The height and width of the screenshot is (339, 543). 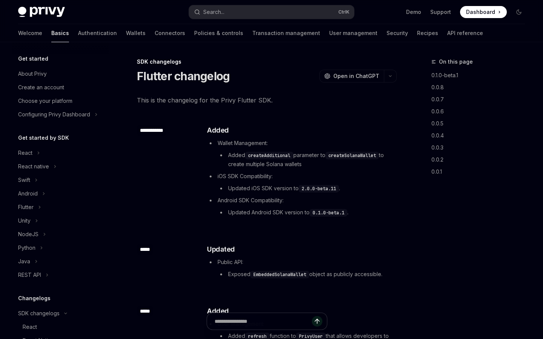 I want to click on code: createSolanaWallet, so click(x=352, y=156).